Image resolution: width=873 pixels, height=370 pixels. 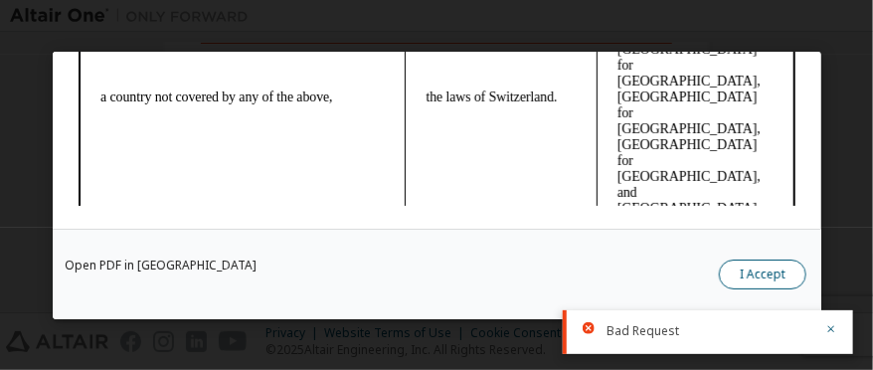 I want to click on button: I Accept, so click(x=761, y=273).